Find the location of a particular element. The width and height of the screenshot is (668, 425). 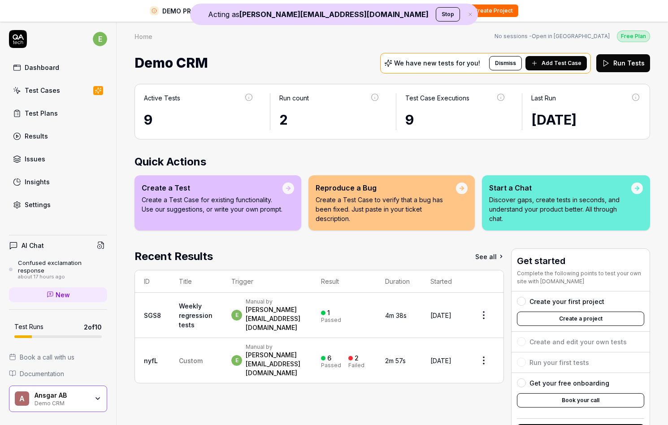

p: Create a Test Case for existing functionality. Use our suggestions, or write your own prompt. is located at coordinates (212, 205).